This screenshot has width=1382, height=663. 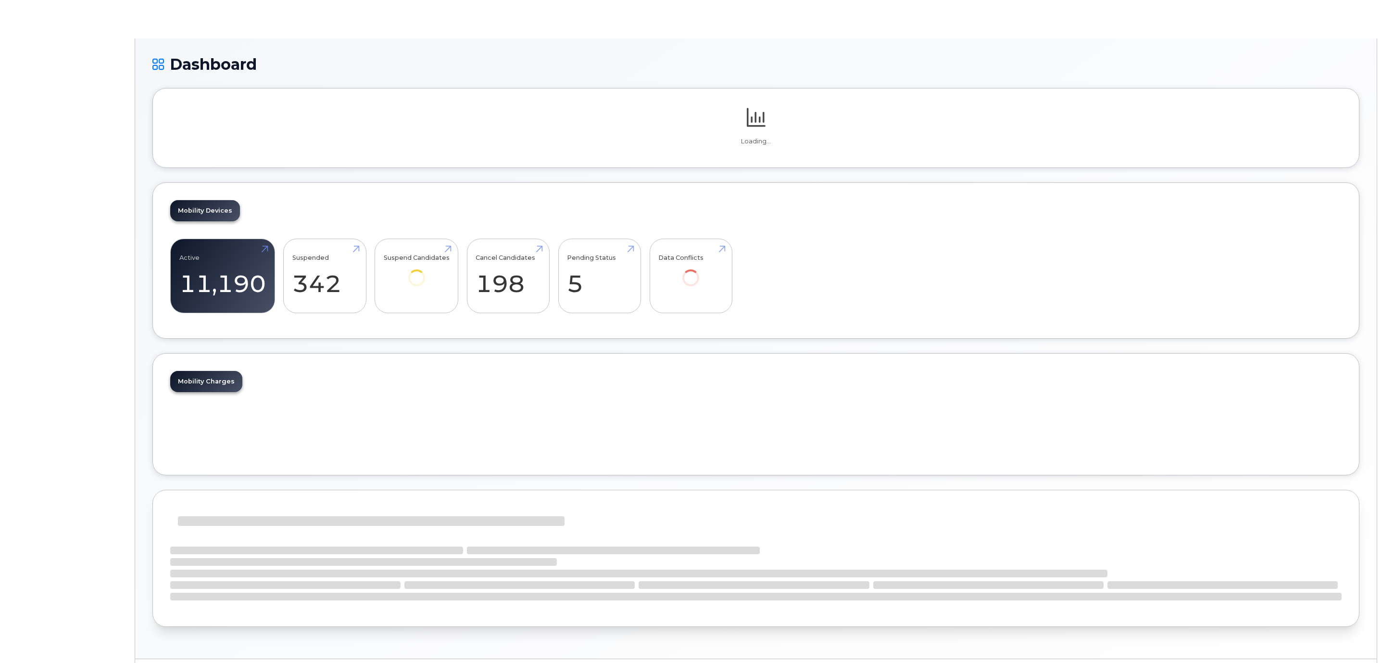 I want to click on a: Data Conflicts, so click(x=691, y=272).